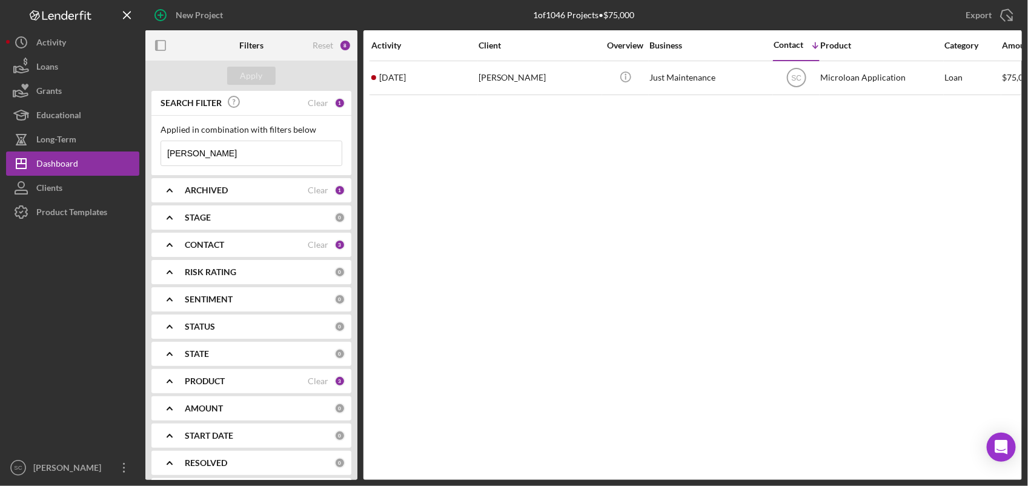 This screenshot has height=486, width=1028. Describe the element at coordinates (73, 91) in the screenshot. I see `a: Grants` at that location.